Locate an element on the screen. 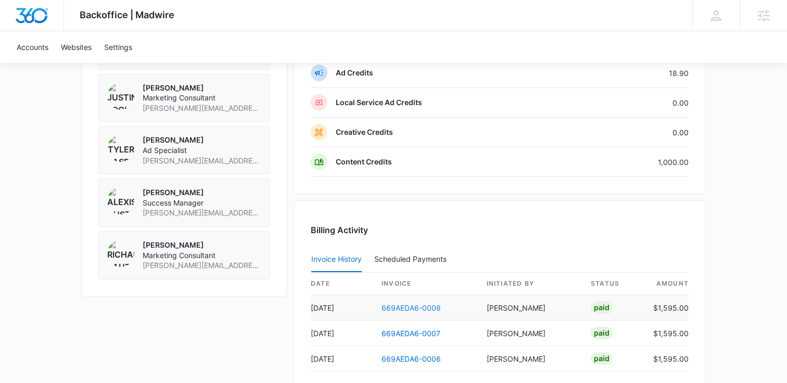 This screenshot has width=787, height=383. div: Scheduled Payments is located at coordinates (412, 259).